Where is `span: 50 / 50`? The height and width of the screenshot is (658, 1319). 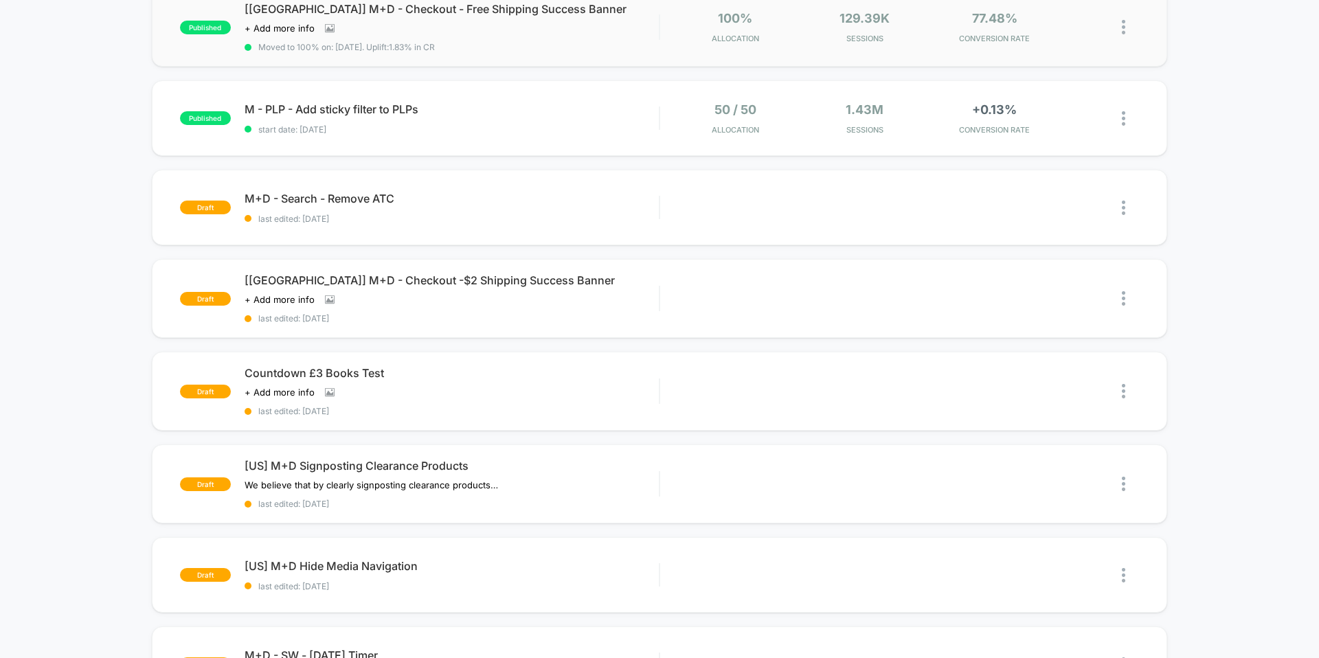 span: 50 / 50 is located at coordinates (735, 109).